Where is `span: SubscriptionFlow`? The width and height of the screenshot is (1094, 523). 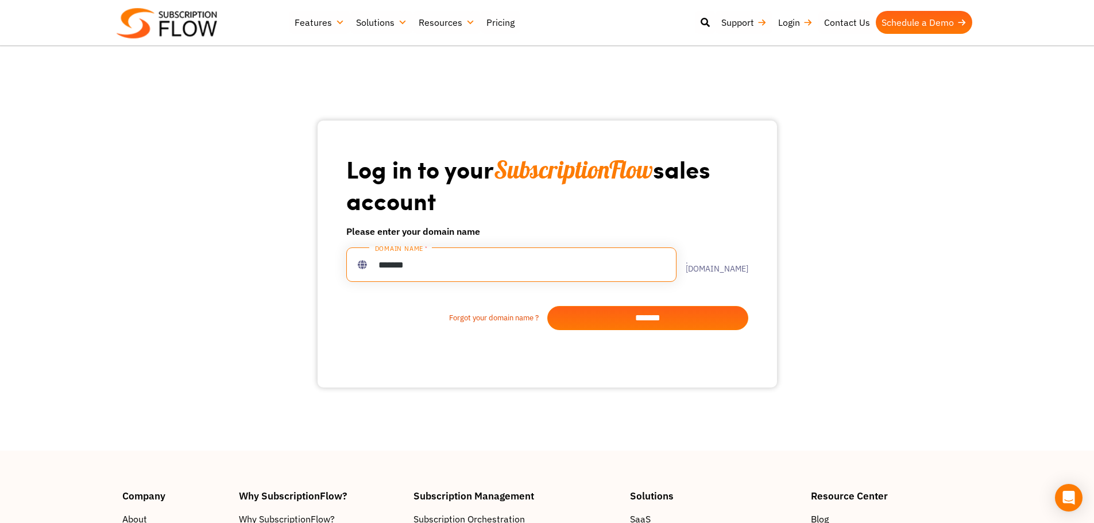 span: SubscriptionFlow is located at coordinates (573, 169).